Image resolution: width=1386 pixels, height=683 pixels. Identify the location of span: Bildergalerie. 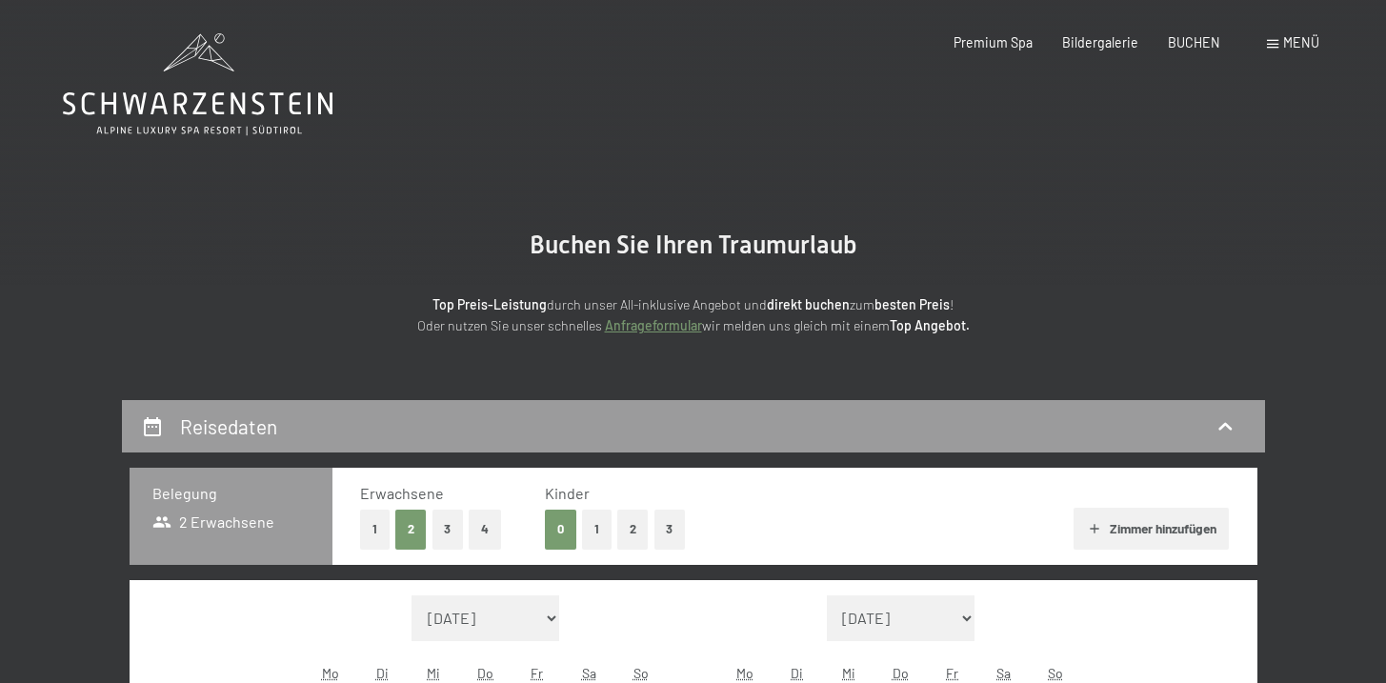
(1100, 42).